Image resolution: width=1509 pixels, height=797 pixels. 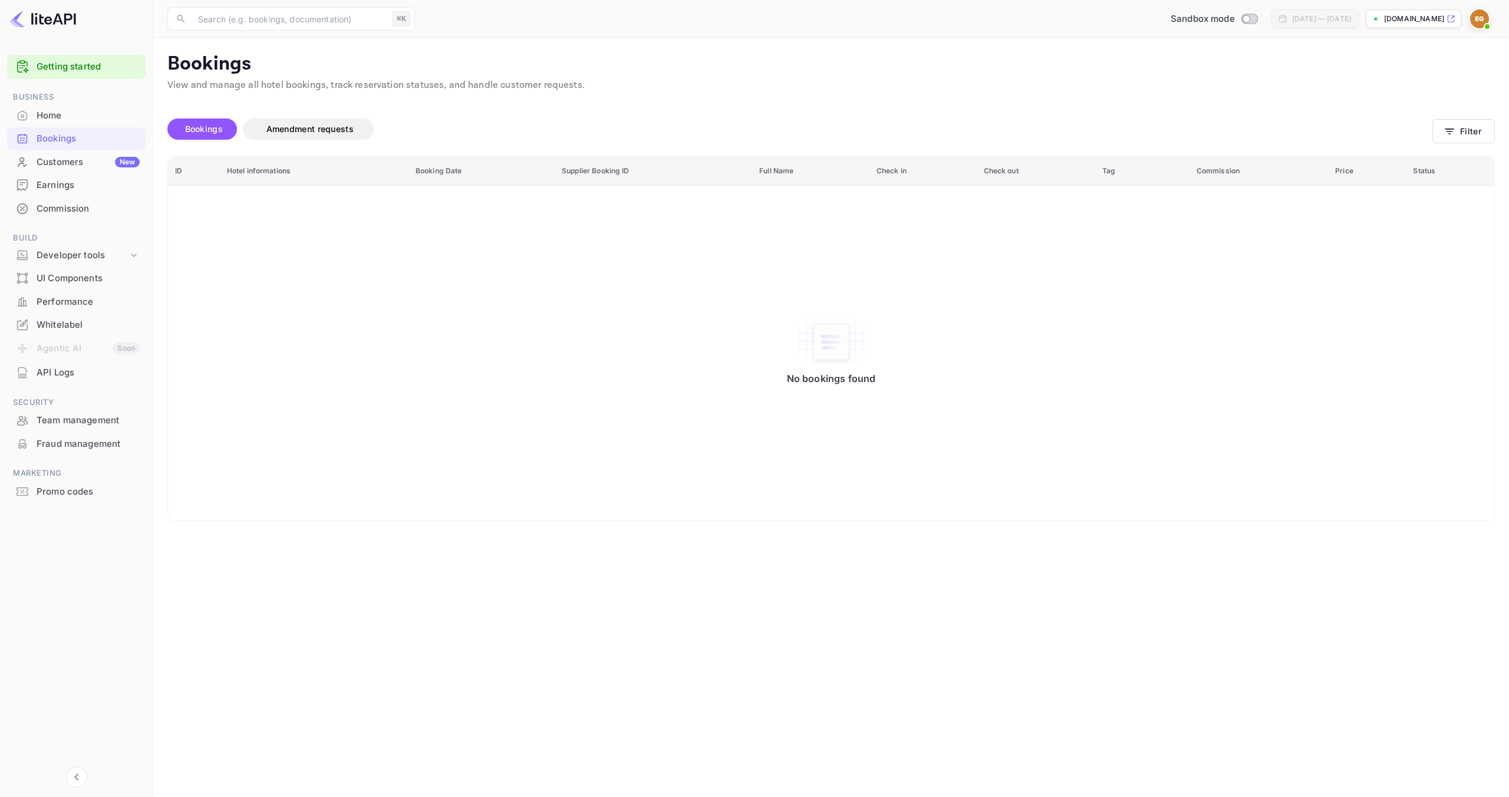 What do you see at coordinates (76, 324) in the screenshot?
I see `a: Whitelabel` at bounding box center [76, 324].